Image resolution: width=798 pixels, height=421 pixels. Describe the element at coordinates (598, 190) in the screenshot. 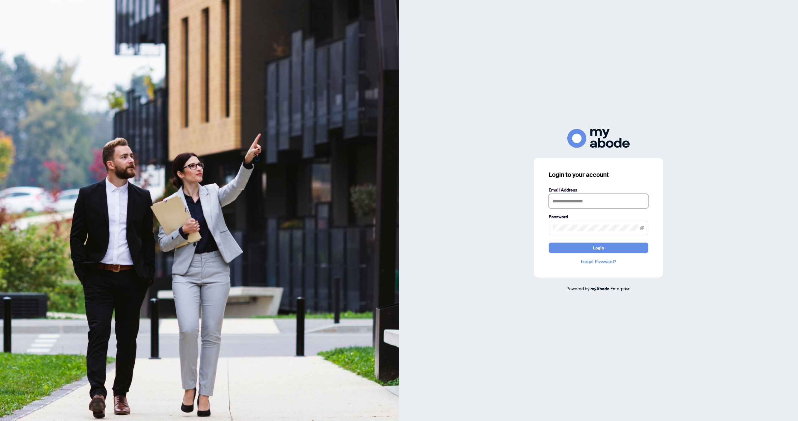

I see `label: Email Address` at that location.